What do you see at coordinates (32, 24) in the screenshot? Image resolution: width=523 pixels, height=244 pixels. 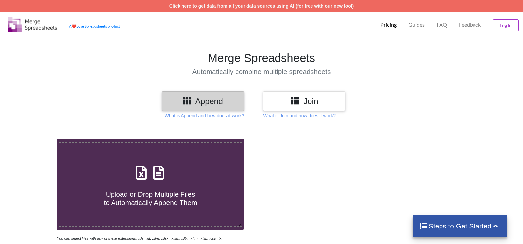 I see `img: Logo.png` at bounding box center [32, 24].